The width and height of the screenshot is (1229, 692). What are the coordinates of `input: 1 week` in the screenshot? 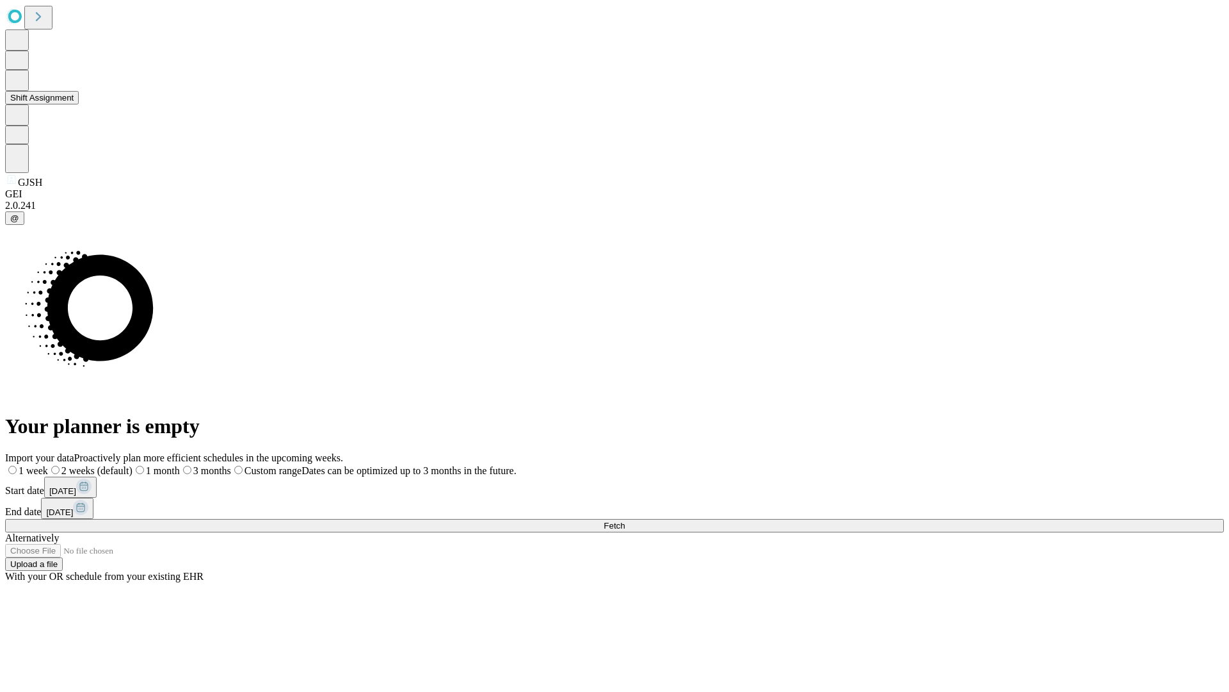 It's located at (12, 469).